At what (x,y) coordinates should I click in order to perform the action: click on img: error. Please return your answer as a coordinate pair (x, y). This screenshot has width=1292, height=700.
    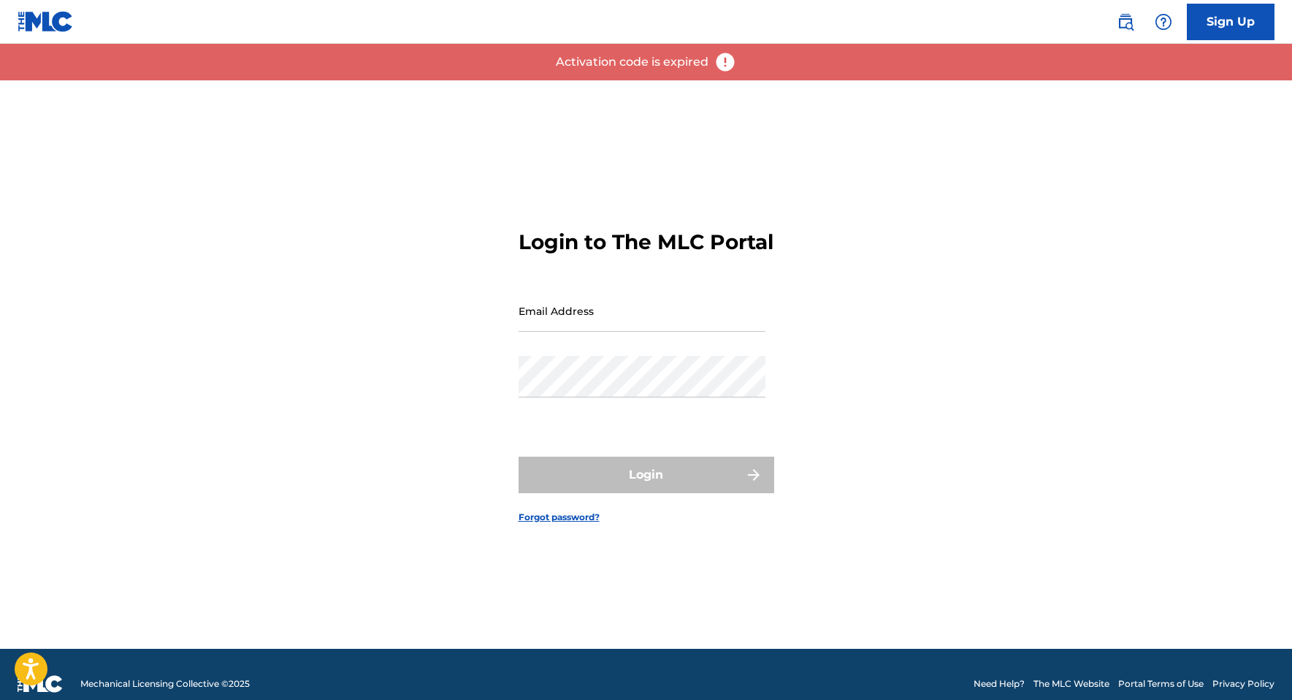
    Looking at the image, I should click on (725, 62).